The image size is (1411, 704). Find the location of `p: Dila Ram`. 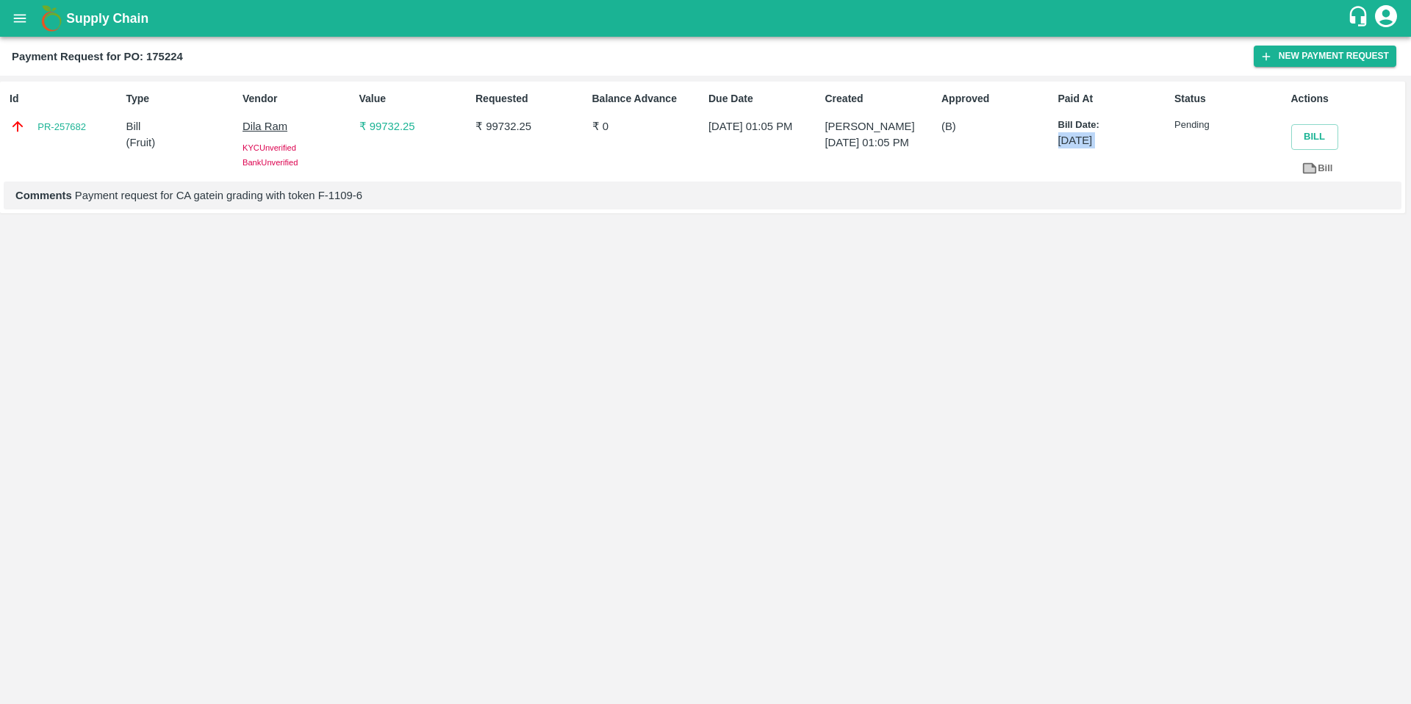

p: Dila Ram is located at coordinates (298, 126).